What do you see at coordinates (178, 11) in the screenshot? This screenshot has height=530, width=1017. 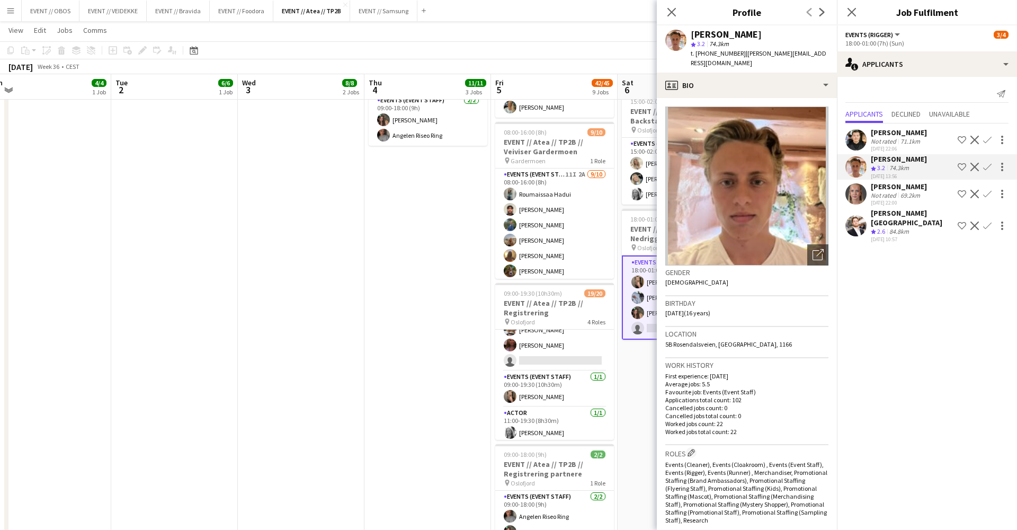 I see `button: EVENT // Bravida` at bounding box center [178, 11].